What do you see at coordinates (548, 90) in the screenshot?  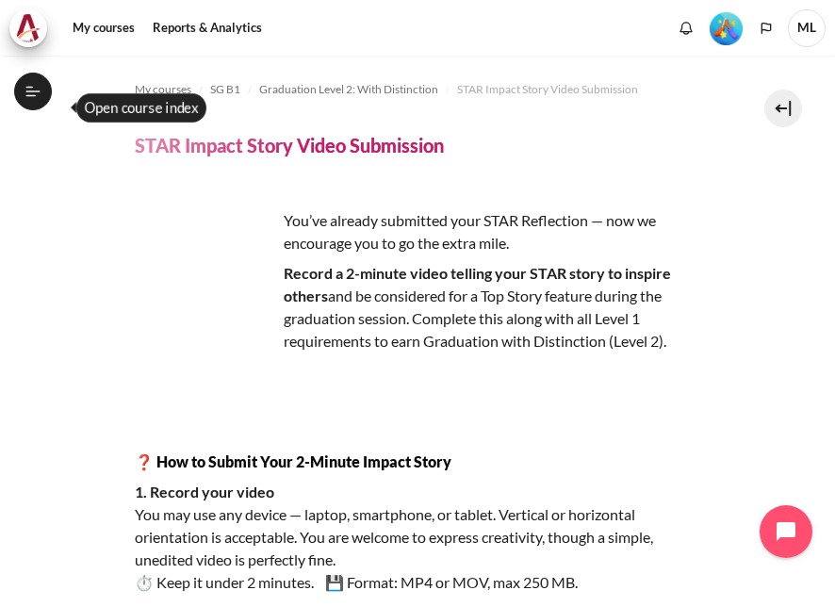 I see `span: STAR Impact Story Video Submission` at bounding box center [548, 90].